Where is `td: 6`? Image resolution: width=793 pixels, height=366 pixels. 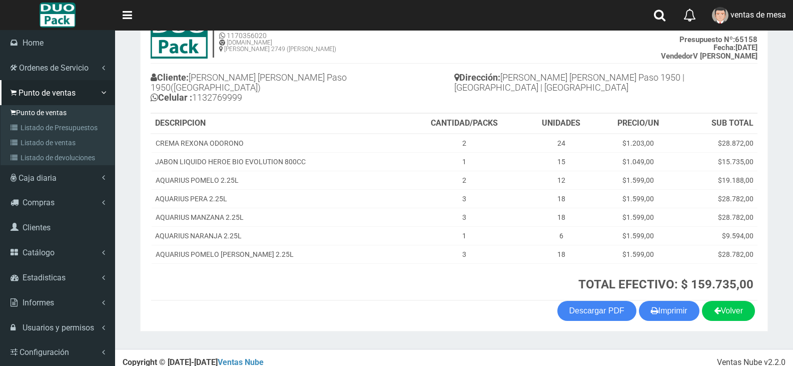
td: 6 is located at coordinates (562, 235).